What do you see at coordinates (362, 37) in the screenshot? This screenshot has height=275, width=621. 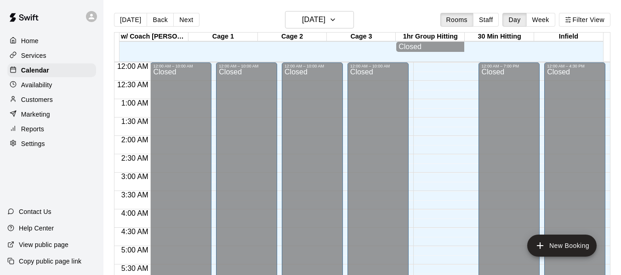 I see `div: Cage 3` at bounding box center [362, 37].